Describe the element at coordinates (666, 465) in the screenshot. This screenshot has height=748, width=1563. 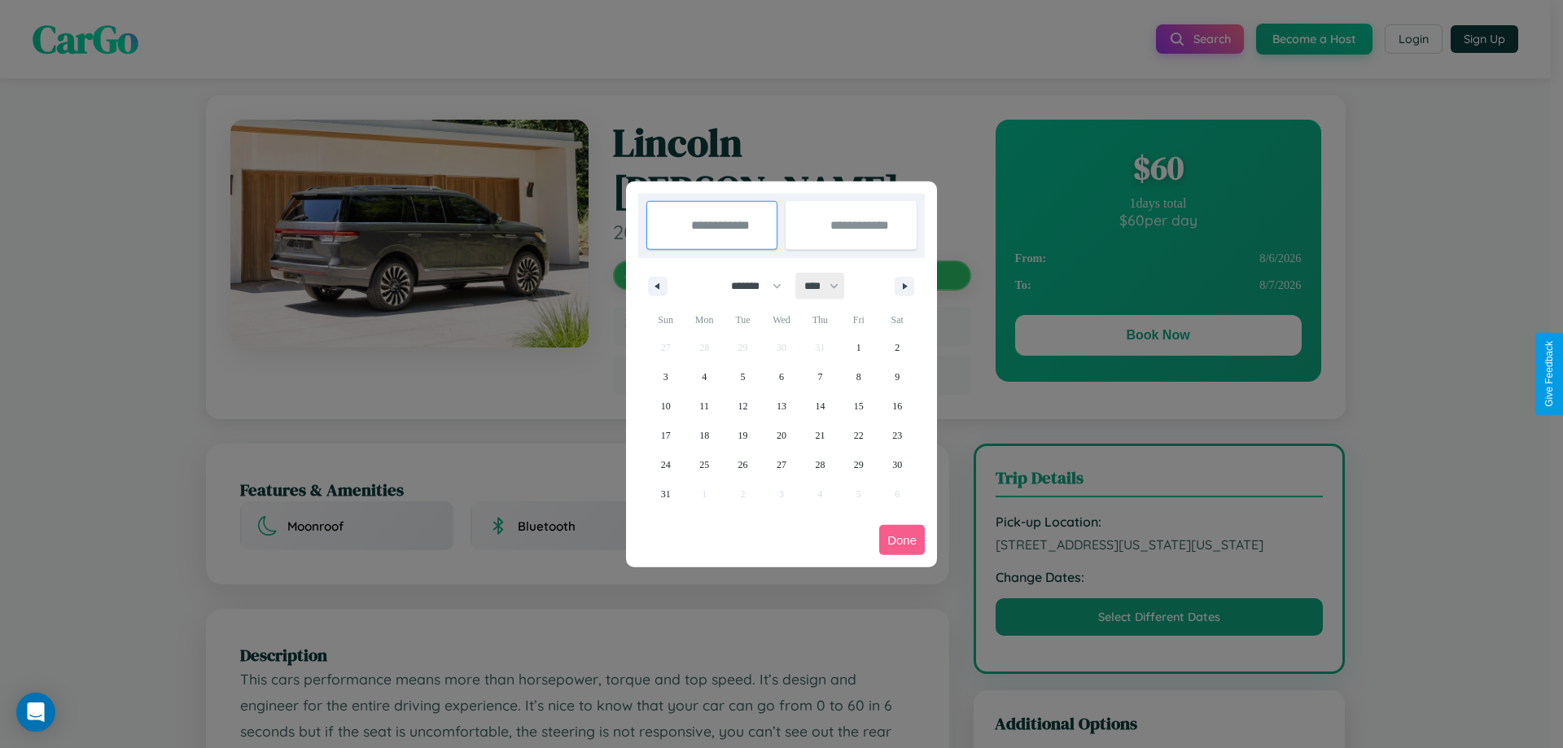
I see `span: 24` at that location.